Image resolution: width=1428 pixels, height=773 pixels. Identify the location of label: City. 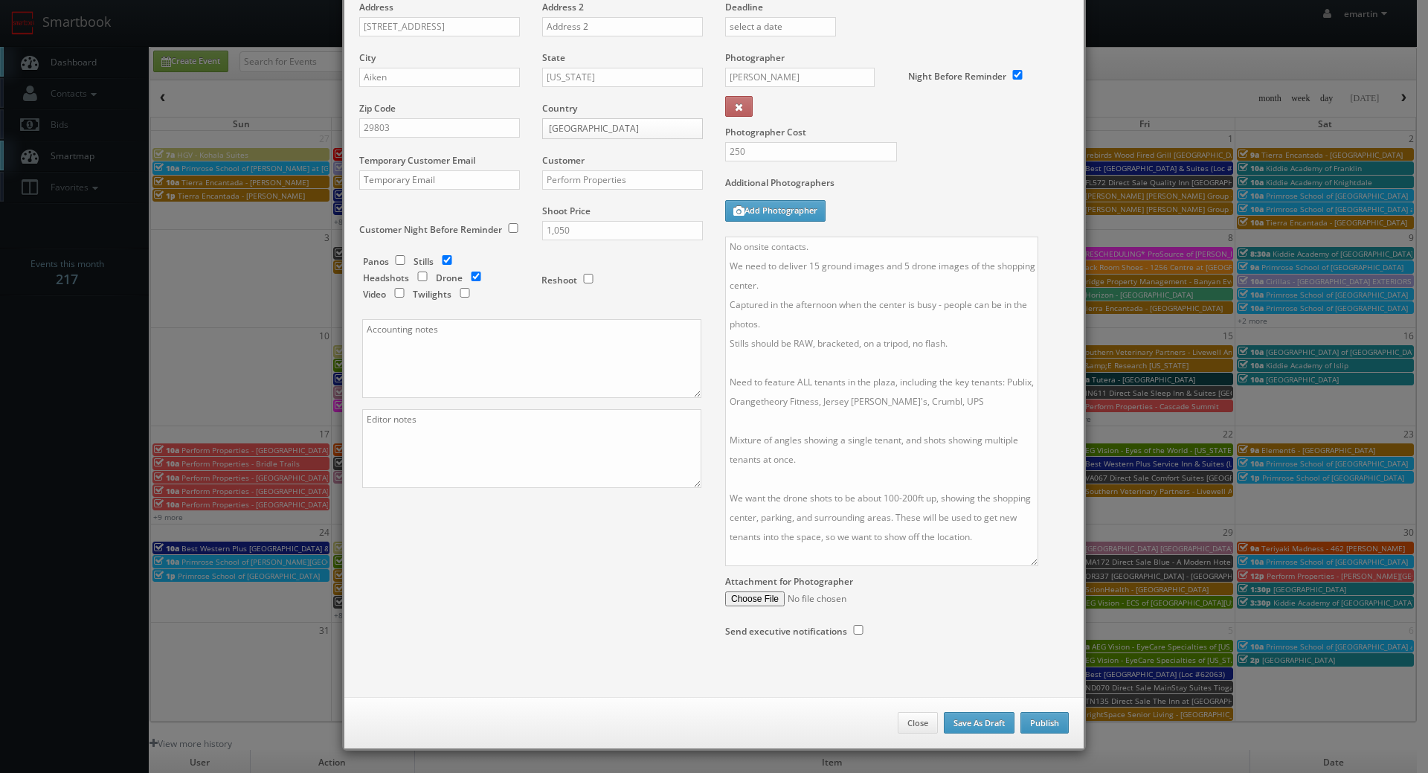
(367, 57).